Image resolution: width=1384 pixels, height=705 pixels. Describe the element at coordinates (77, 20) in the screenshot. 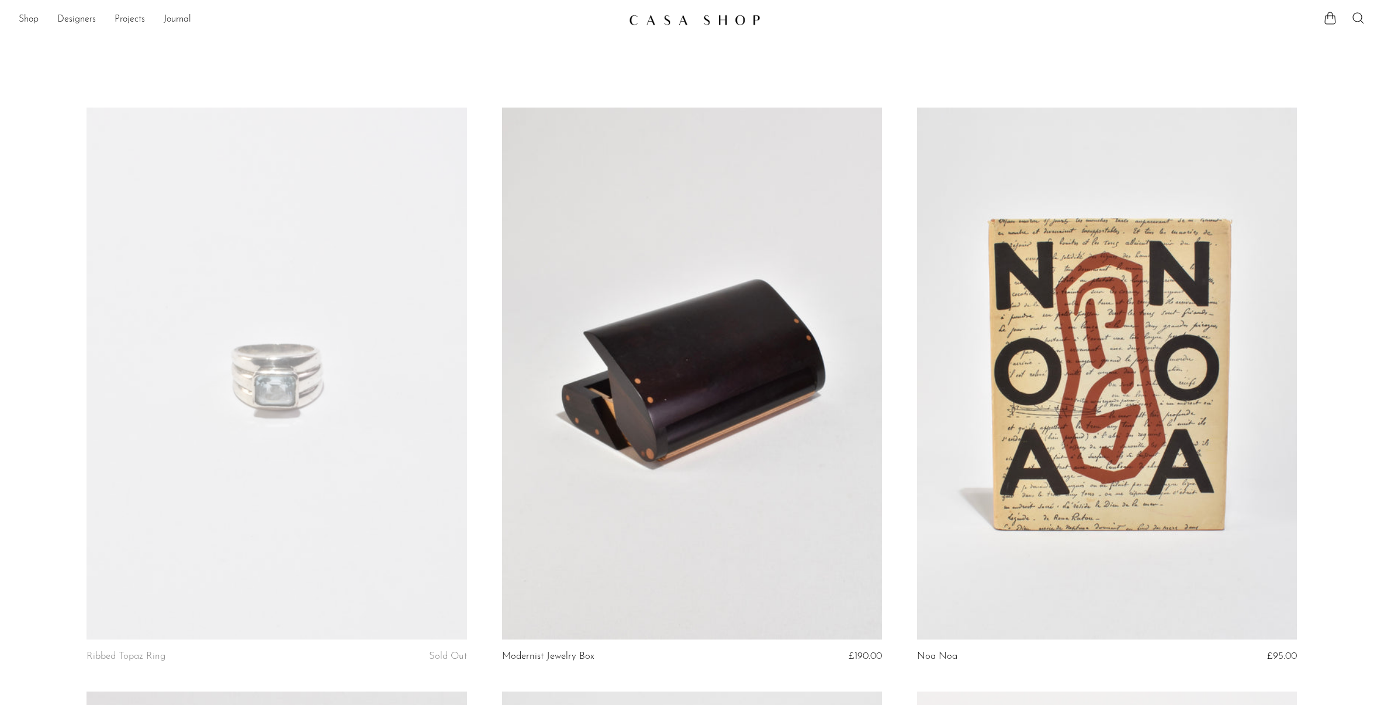

I see `a: Designers` at that location.